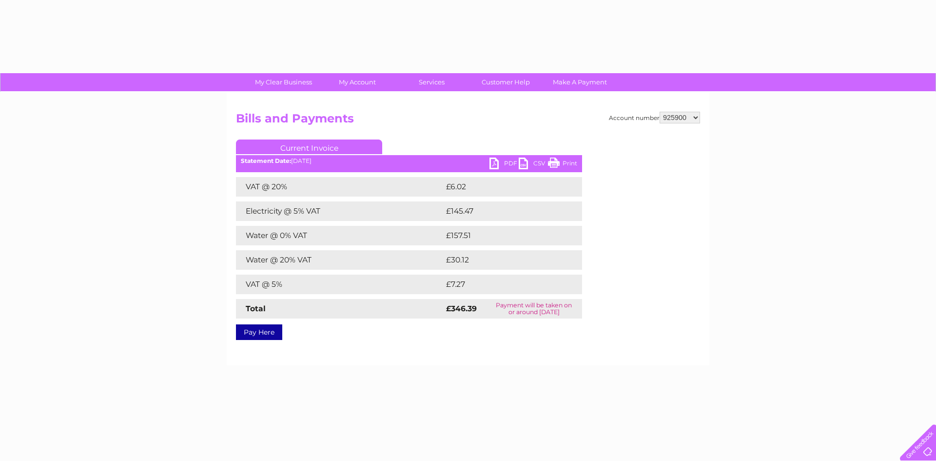 This screenshot has width=936, height=461. I want to click on td: £6.02, so click(501, 187).